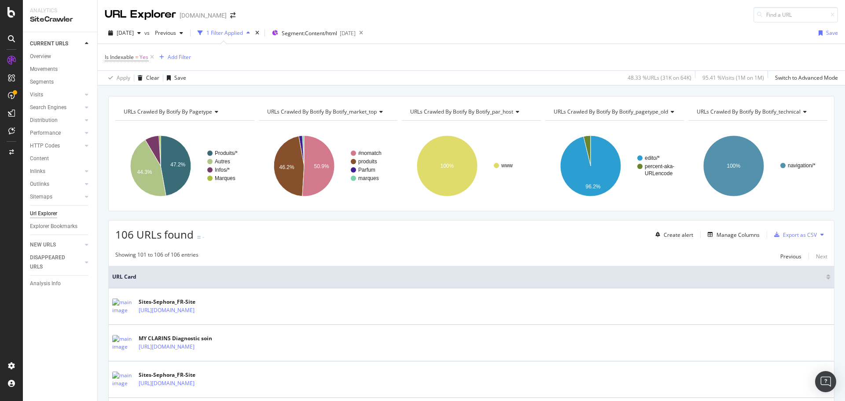 The image size is (845, 401). What do you see at coordinates (60, 158) in the screenshot?
I see `a: Content` at bounding box center [60, 158].